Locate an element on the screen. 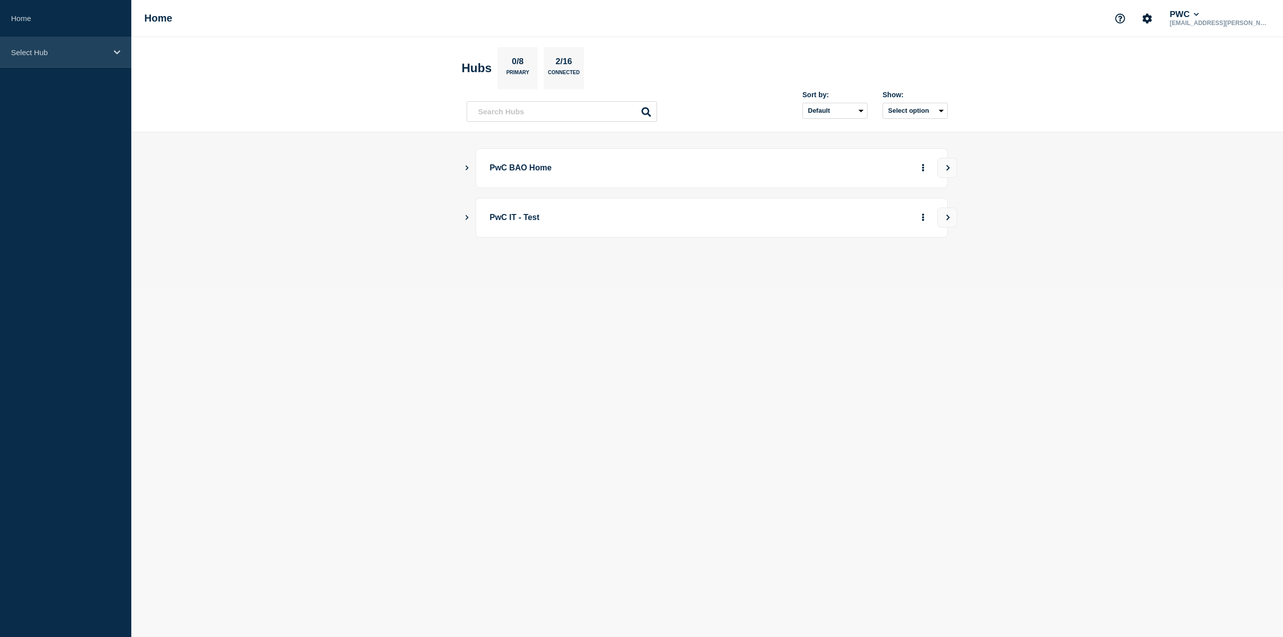 Image resolution: width=1283 pixels, height=637 pixels. p: Connected is located at coordinates (563, 75).